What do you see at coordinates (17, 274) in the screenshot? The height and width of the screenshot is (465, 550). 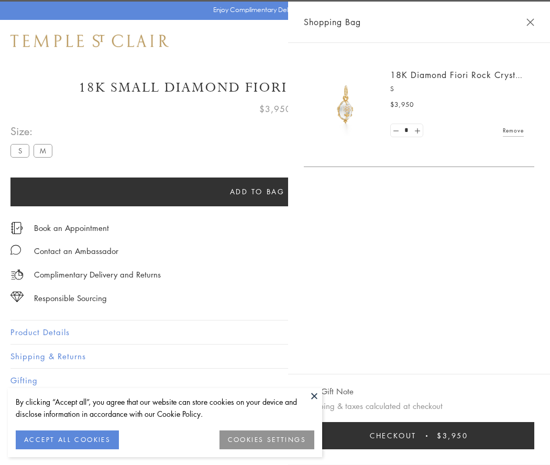 I see `img: icon_delivery.svg` at bounding box center [17, 274].